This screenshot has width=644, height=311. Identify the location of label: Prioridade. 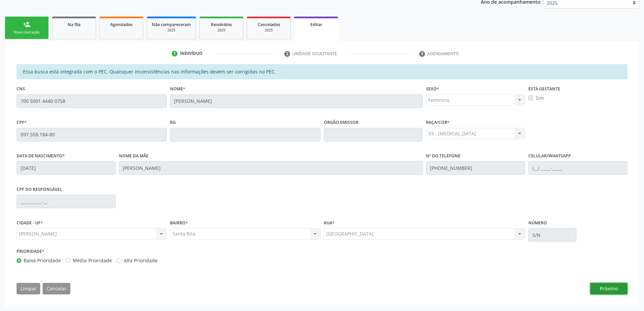
(30, 251).